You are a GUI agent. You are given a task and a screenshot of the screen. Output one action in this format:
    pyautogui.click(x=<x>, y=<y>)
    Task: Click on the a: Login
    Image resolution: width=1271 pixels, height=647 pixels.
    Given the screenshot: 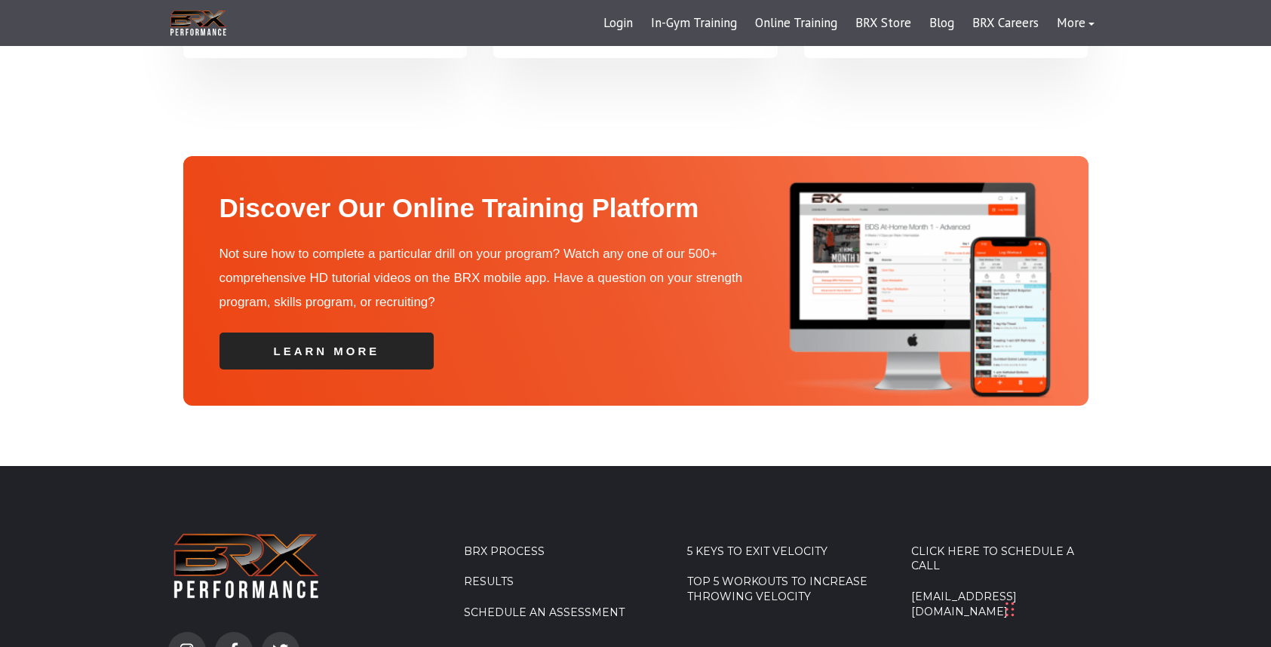 What is the action you would take?
    pyautogui.click(x=618, y=23)
    